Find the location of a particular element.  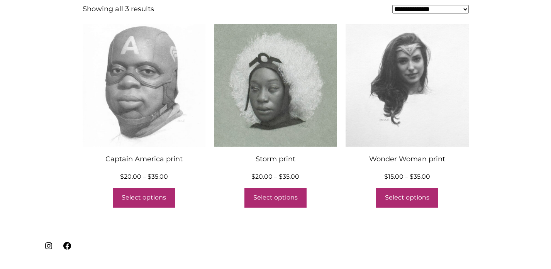

a: Select options for “Captain America print” is located at coordinates (144, 198).